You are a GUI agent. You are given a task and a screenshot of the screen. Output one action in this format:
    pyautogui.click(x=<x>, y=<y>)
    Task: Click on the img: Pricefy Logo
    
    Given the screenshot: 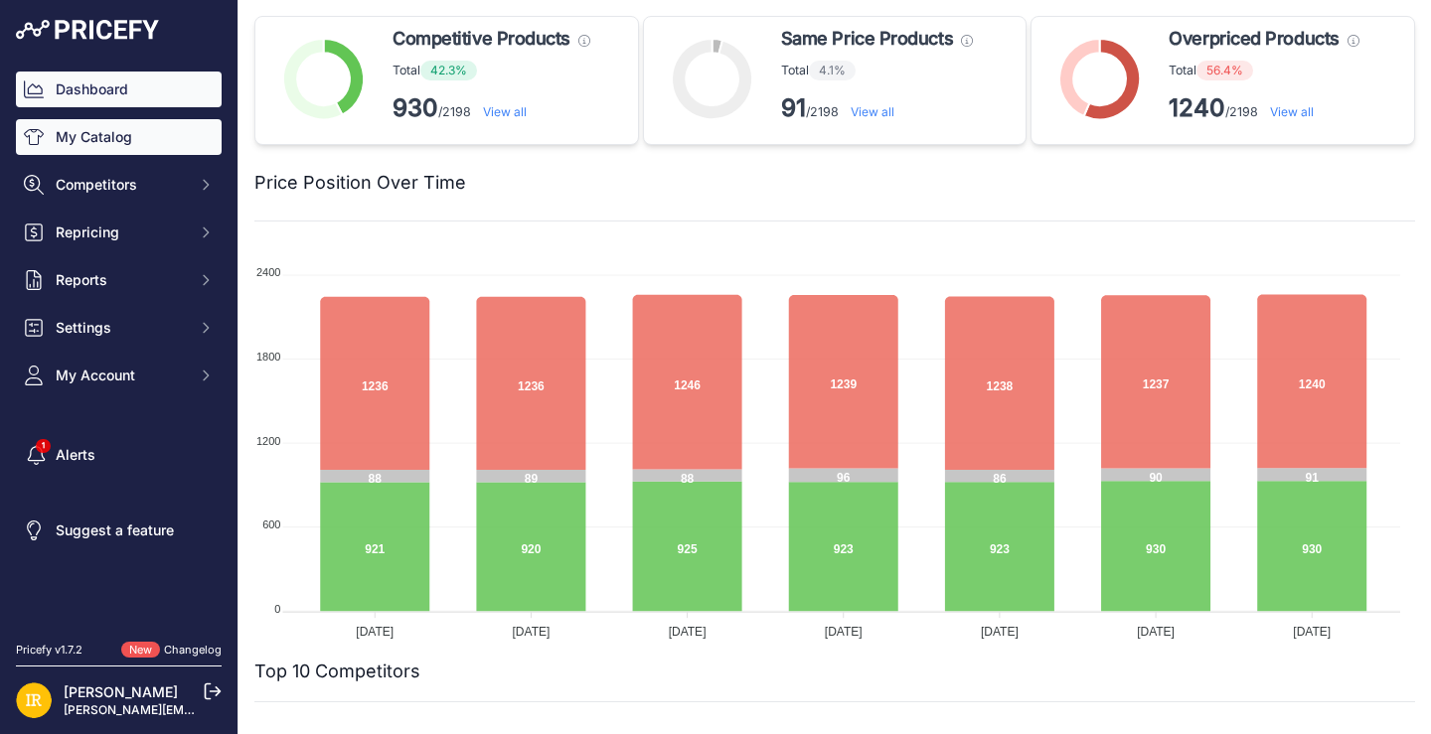 What is the action you would take?
    pyautogui.click(x=87, y=30)
    